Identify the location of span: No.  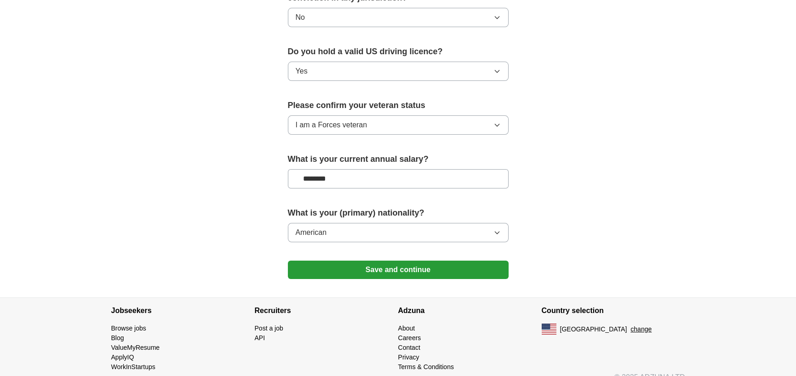
(300, 17).